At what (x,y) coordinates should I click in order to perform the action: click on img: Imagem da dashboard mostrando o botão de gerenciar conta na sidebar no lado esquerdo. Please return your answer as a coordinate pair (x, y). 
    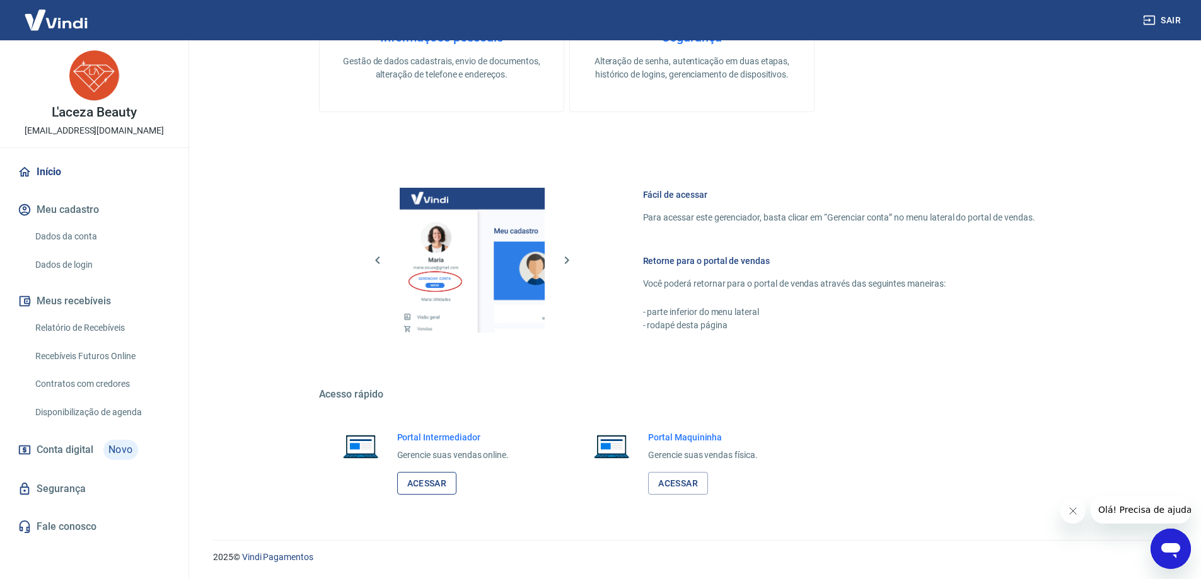
    Looking at the image, I should click on (472, 260).